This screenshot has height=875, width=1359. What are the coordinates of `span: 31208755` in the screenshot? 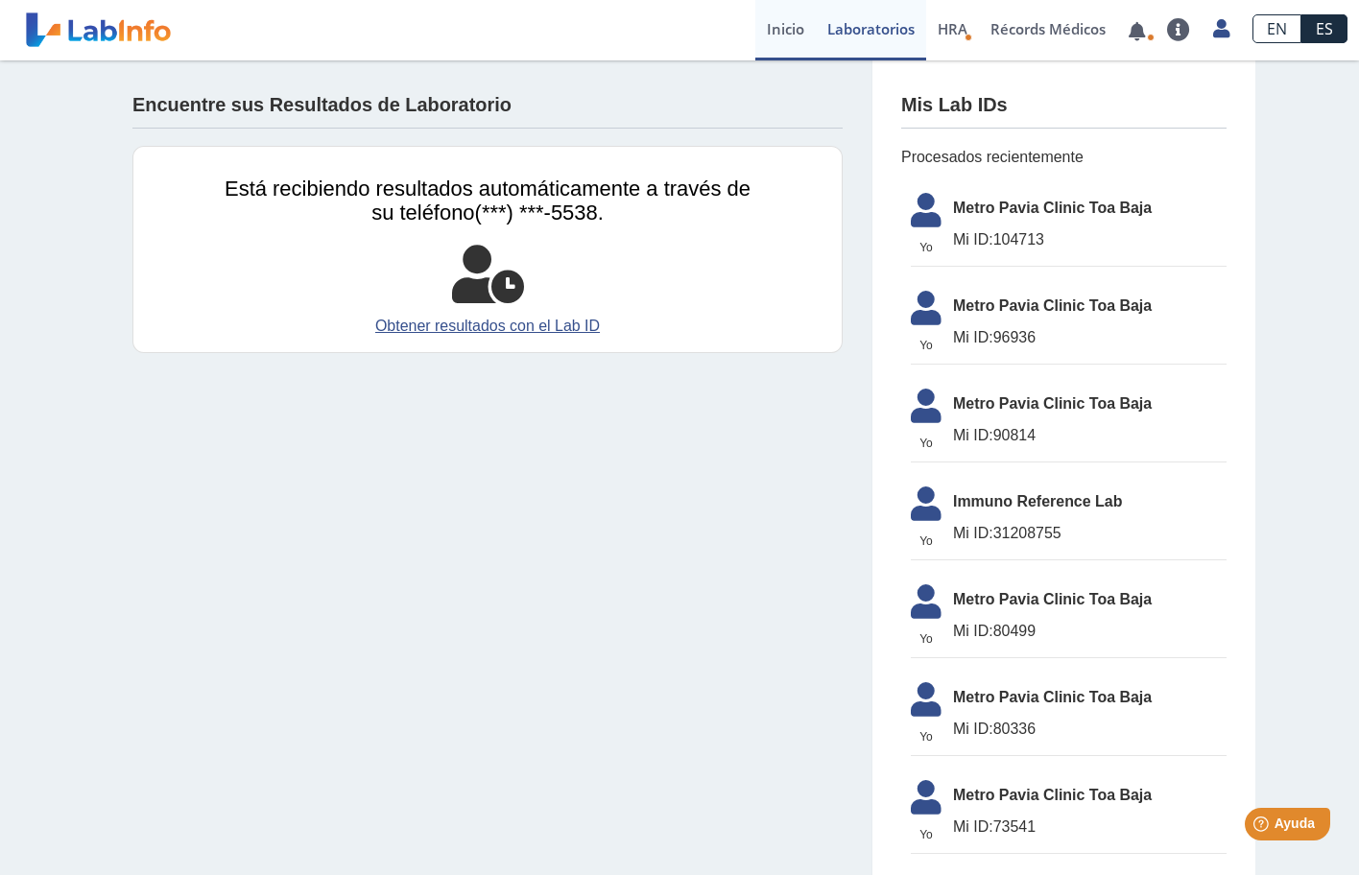 It's located at (1089, 533).